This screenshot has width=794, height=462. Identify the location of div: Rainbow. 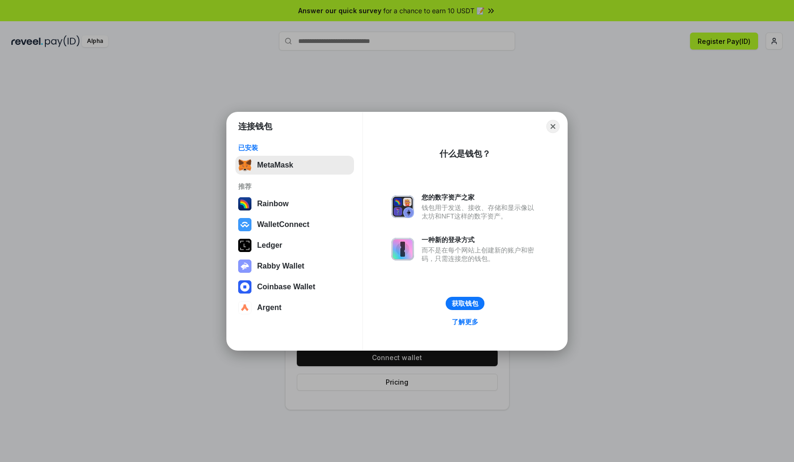
(273, 204).